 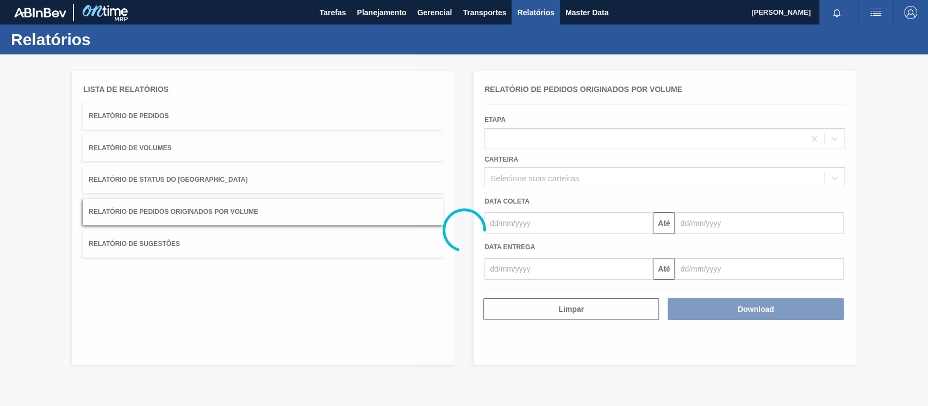 I want to click on span: Tarefas, so click(x=333, y=13).